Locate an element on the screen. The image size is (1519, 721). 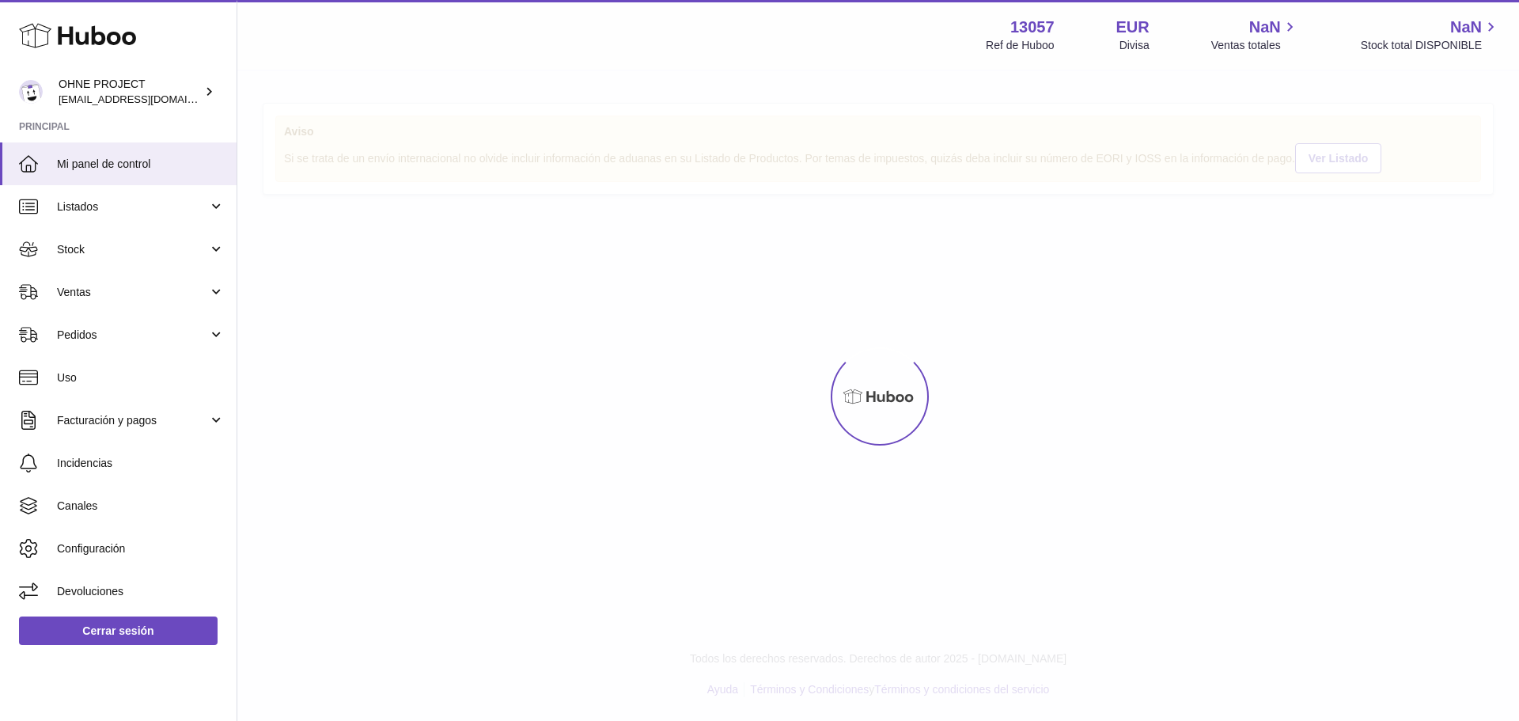
span: Ventas is located at coordinates (132, 292).